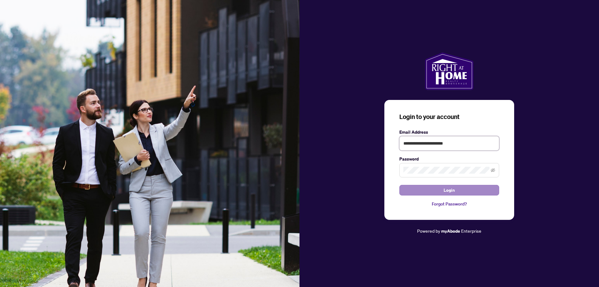 Image resolution: width=599 pixels, height=287 pixels. I want to click on span: Enterprise, so click(471, 231).